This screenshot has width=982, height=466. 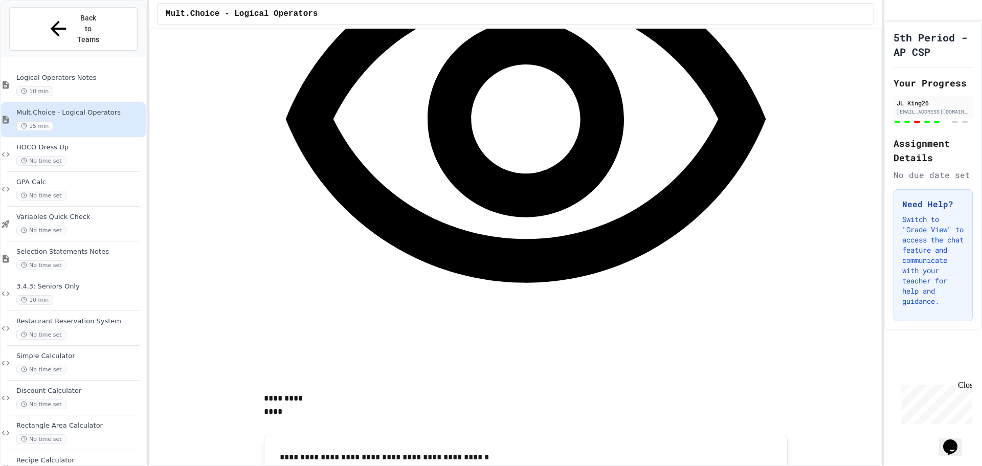 What do you see at coordinates (933, 175) in the screenshot?
I see `div: No due date set` at bounding box center [933, 175].